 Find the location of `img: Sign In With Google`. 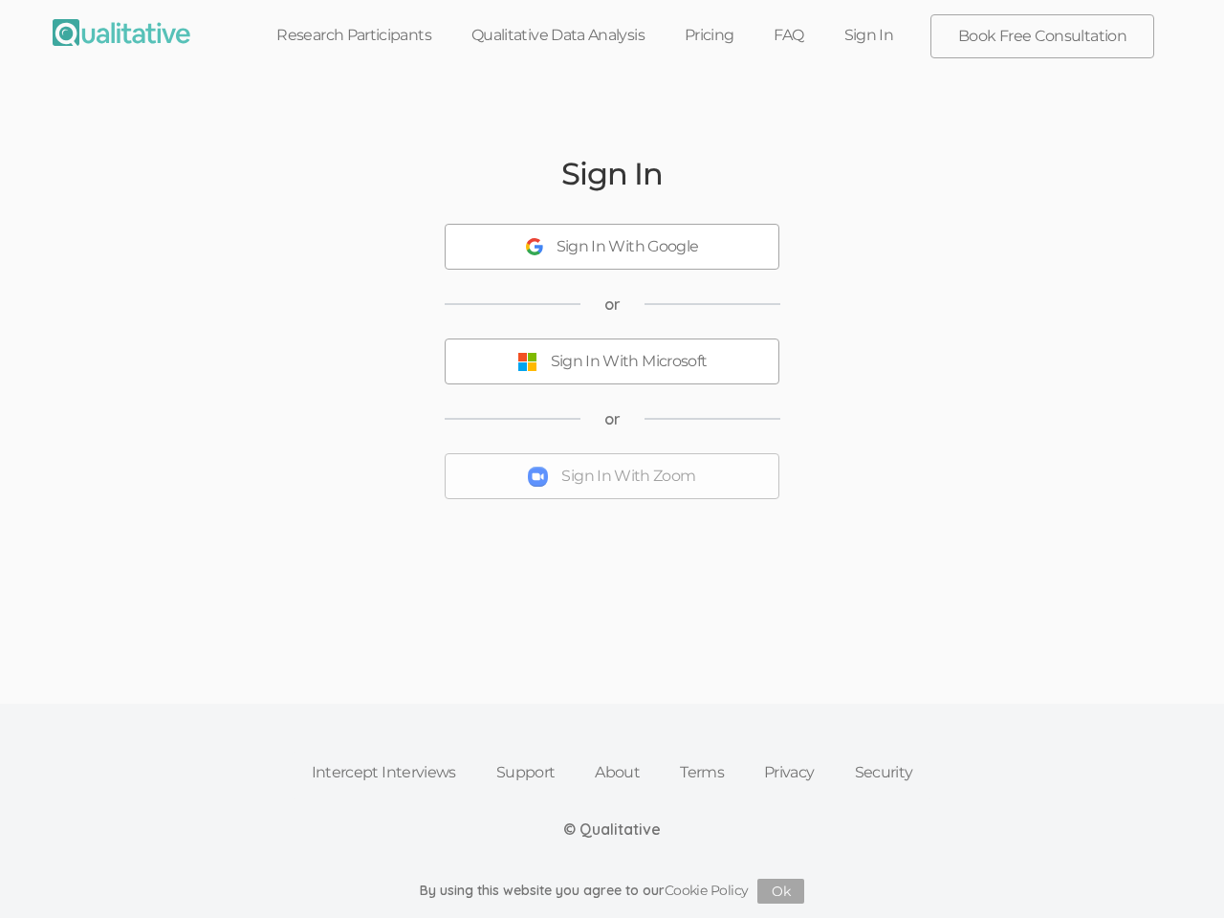

img: Sign In With Google is located at coordinates (535, 247).